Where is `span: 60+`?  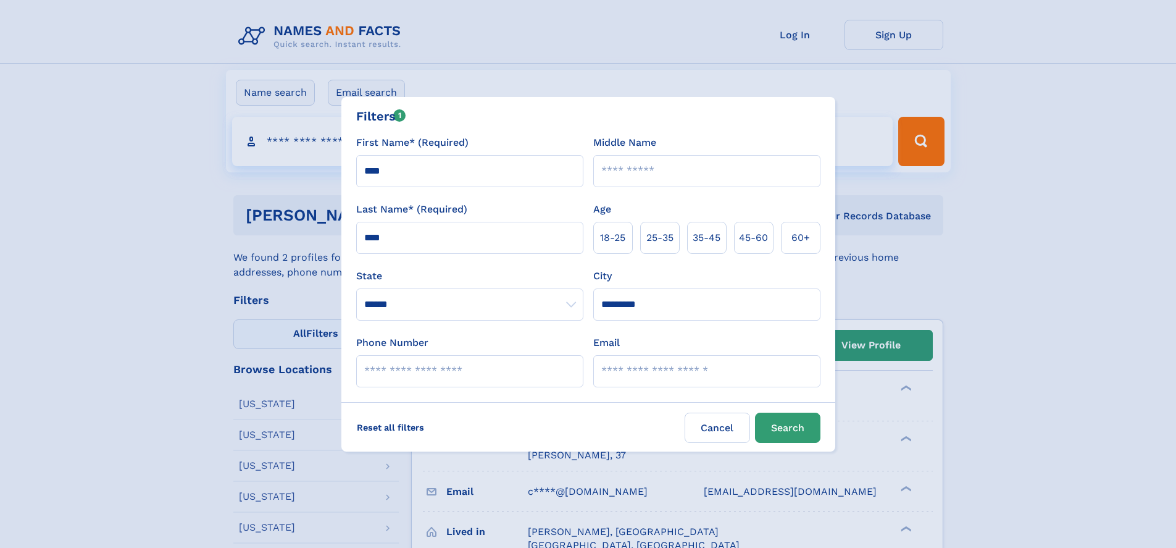 span: 60+ is located at coordinates (801, 238).